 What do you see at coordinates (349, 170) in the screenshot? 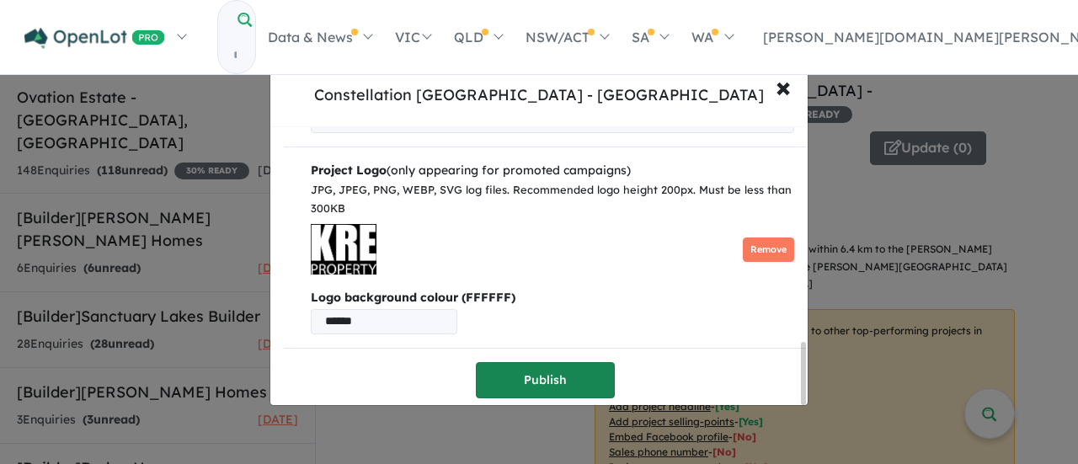
I see `b: Project Logo` at bounding box center [349, 170].